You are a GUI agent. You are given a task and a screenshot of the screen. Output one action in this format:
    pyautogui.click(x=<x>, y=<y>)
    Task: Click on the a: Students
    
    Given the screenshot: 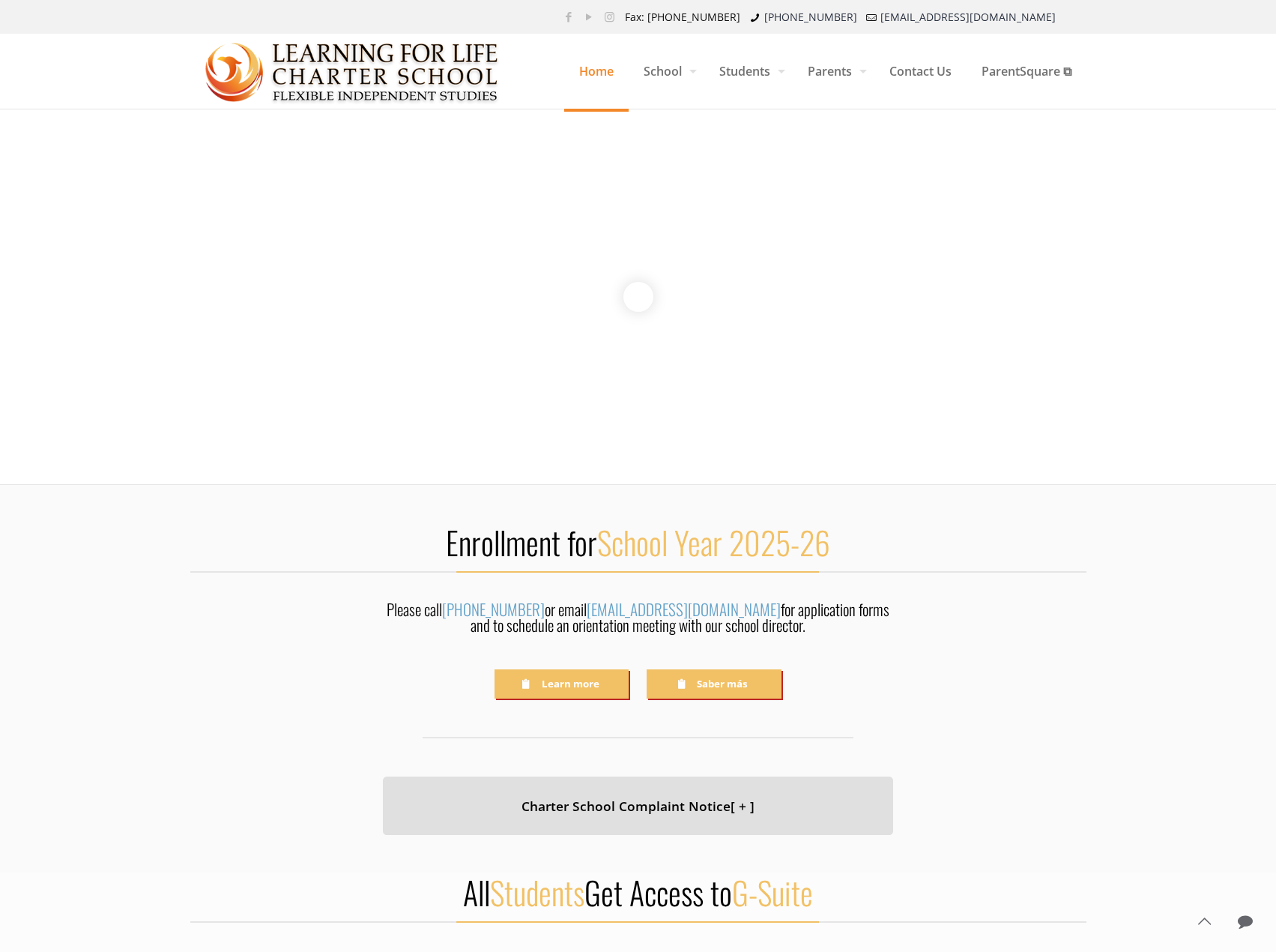 What is the action you would take?
    pyautogui.click(x=749, y=72)
    